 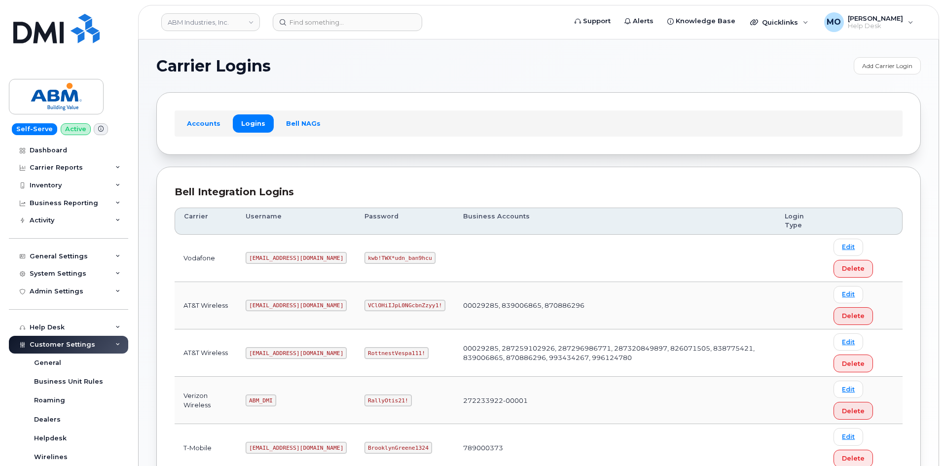 What do you see at coordinates (615, 306) in the screenshot?
I see `td: 00029285, 839006865, 870886296` at bounding box center [615, 306].